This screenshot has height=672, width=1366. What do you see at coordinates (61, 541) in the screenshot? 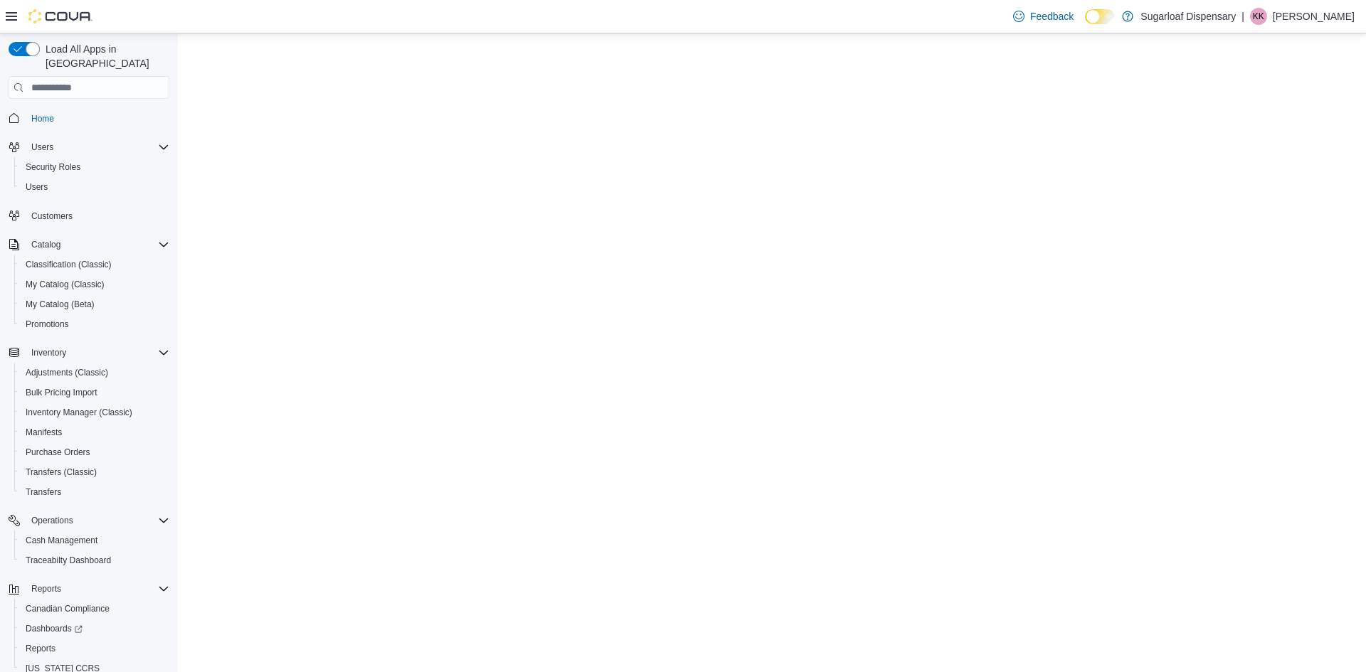
I see `a: Cash Management` at bounding box center [61, 541].